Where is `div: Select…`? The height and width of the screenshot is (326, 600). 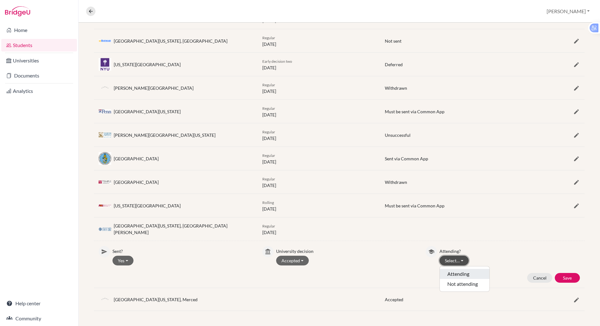
div: Select… is located at coordinates (465, 279).